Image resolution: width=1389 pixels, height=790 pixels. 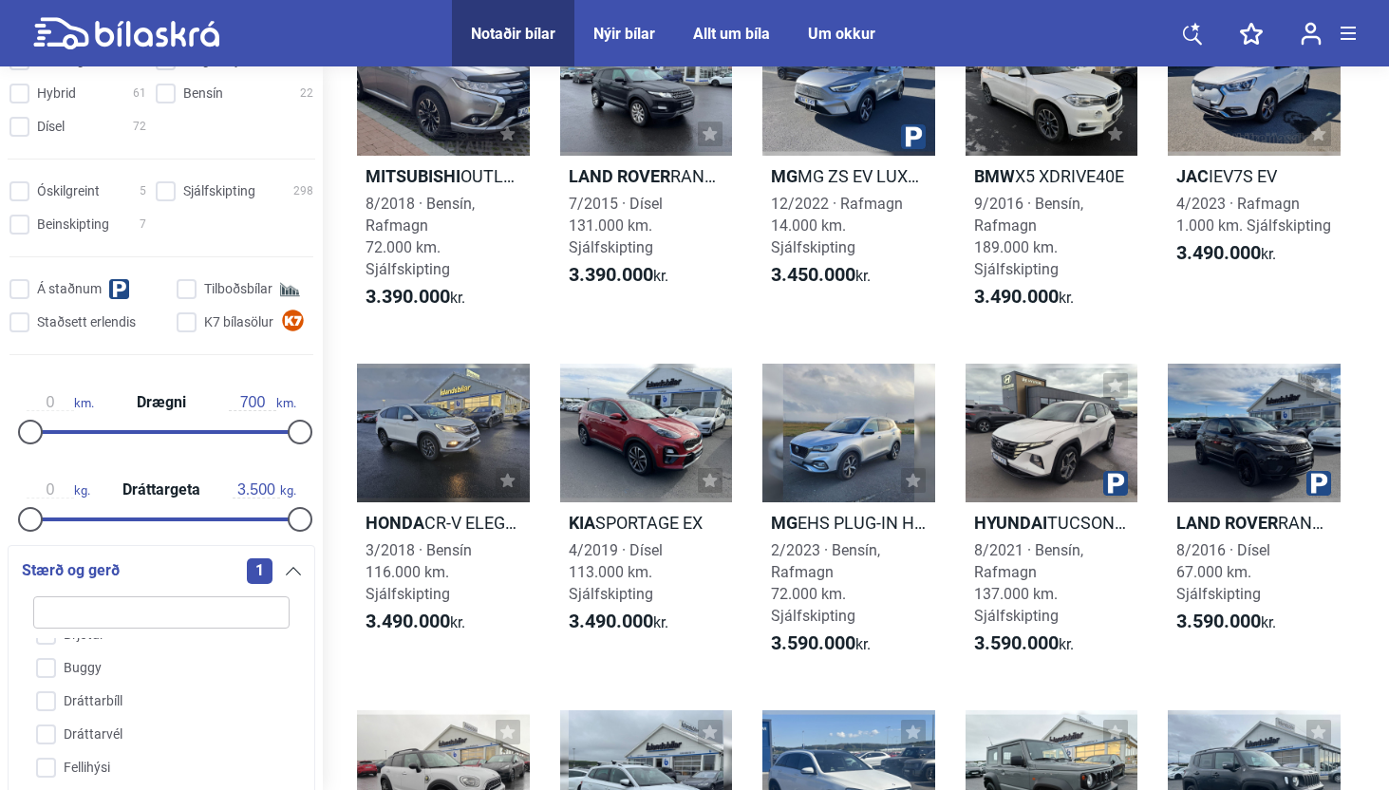 I want to click on a: BMWX5 XDRIVE40E9/2016 · Bensín, Rafmagn189.000 km. Sjálfskipting3.490.000kr., so click(x=1052, y=172).